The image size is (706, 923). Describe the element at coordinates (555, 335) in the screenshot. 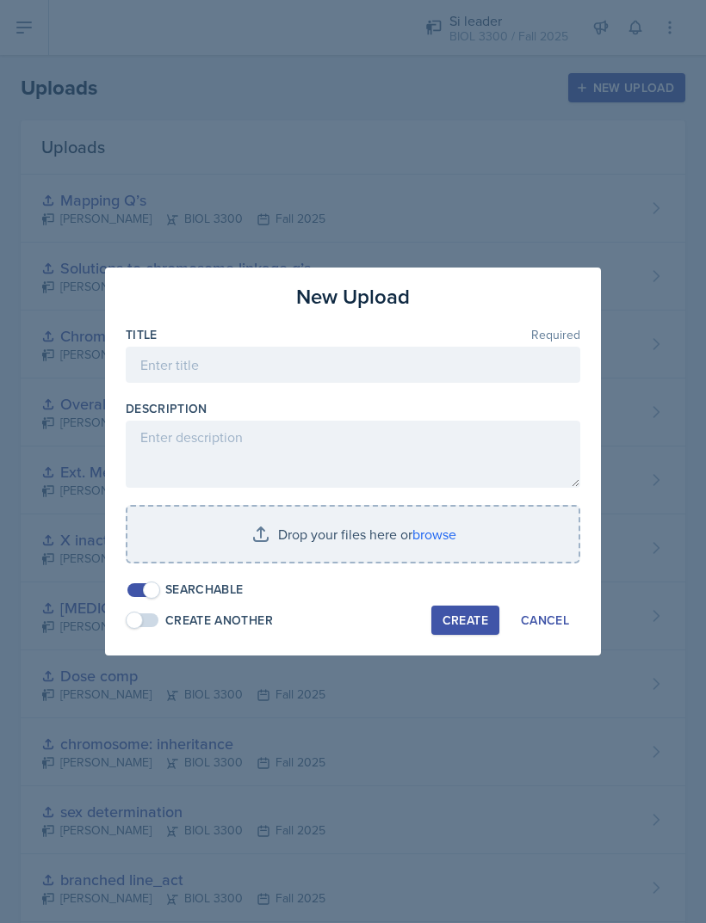

I see `span: Required` at that location.